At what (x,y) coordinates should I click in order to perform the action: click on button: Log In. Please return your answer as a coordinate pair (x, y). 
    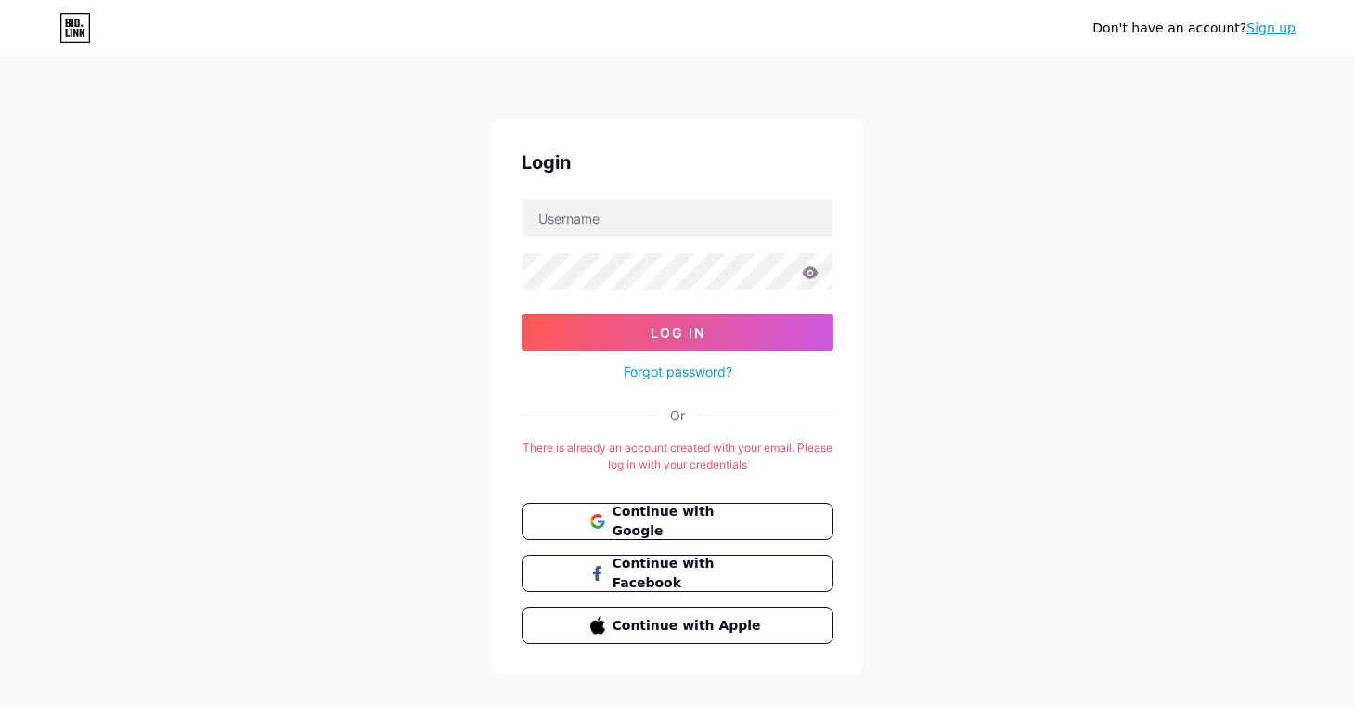
    Looking at the image, I should click on (678, 332).